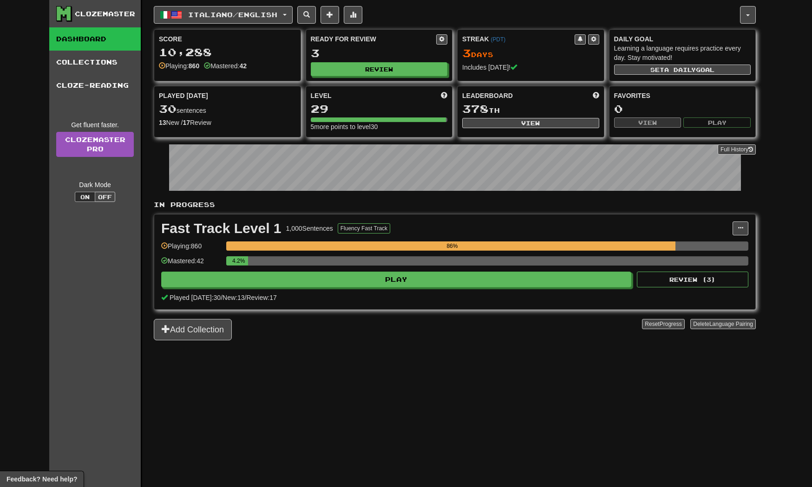  Describe the element at coordinates (692, 280) in the screenshot. I see `button: Review (3)` at that location.